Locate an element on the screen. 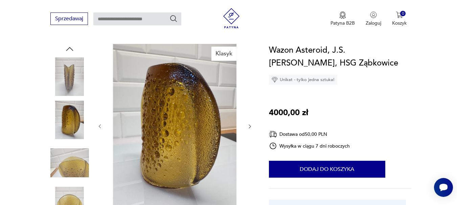 Image resolution: width=457 pixels, height=205 pixels. p: Koszyk is located at coordinates (399, 23).